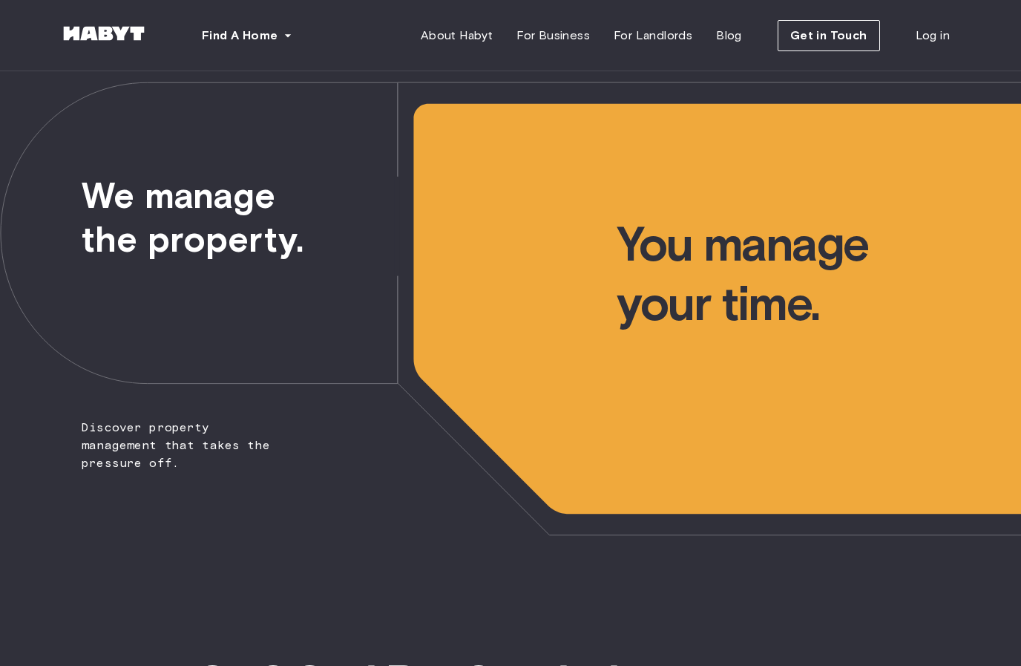 The width and height of the screenshot is (1021, 666). I want to click on span: Log in, so click(933, 36).